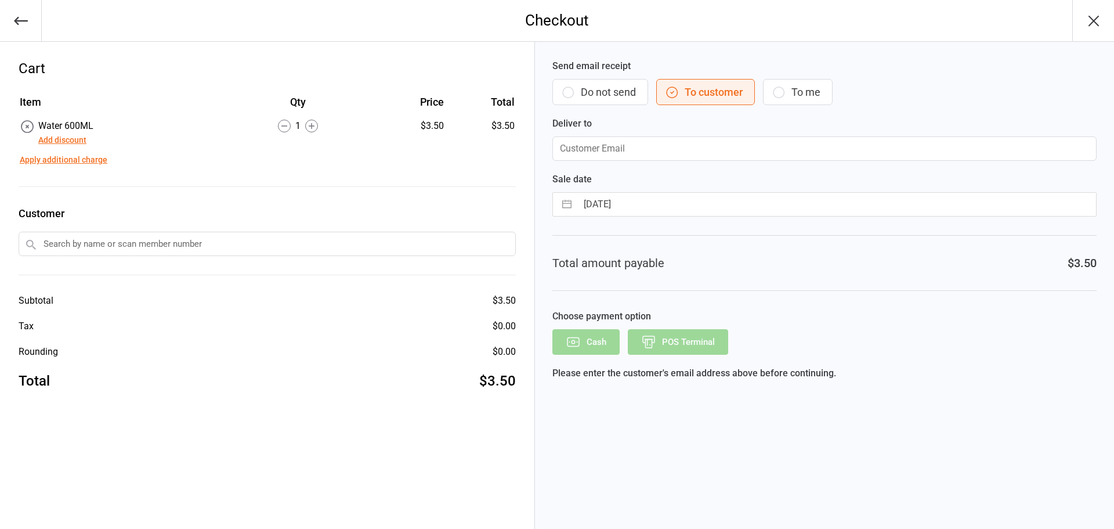 The width and height of the screenshot is (1114, 529). Describe the element at coordinates (706, 92) in the screenshot. I see `button: To customer` at that location.